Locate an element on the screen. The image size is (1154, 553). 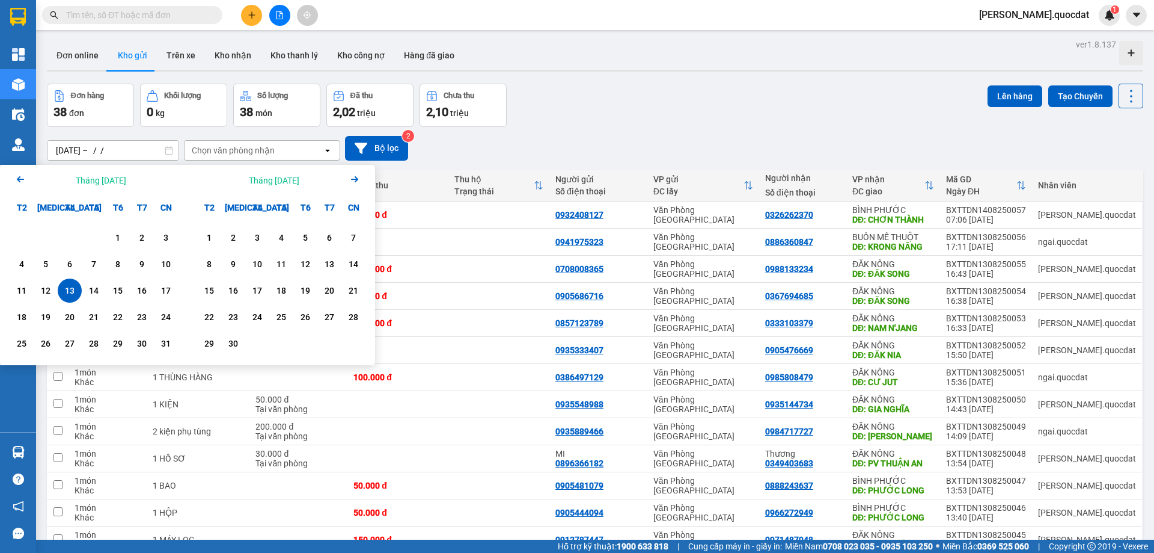
div: Thu hộ is located at coordinates (494, 179).